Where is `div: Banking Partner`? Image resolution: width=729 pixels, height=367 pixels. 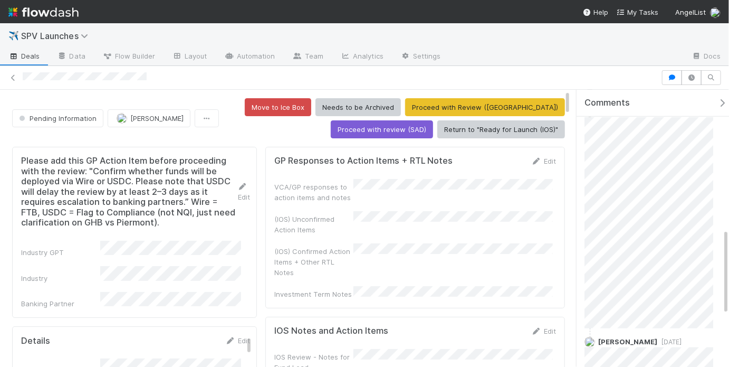
div: Banking Partner is located at coordinates (61, 303).